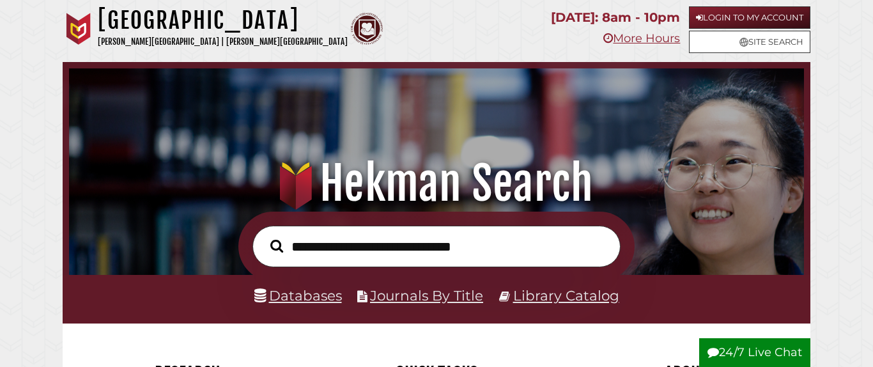  What do you see at coordinates (426, 295) in the screenshot?
I see `a: Journals By Title` at bounding box center [426, 295].